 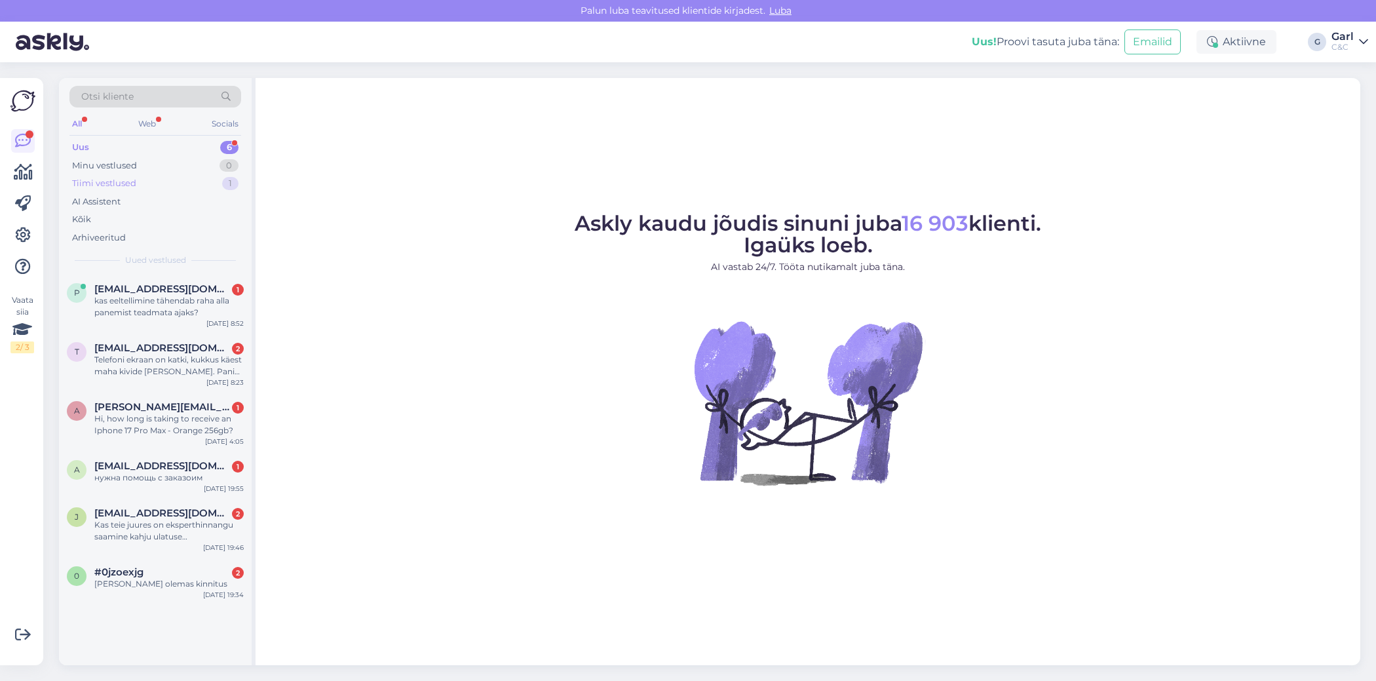 I want to click on span: priit.rauniste@gmail.com, so click(x=163, y=289).